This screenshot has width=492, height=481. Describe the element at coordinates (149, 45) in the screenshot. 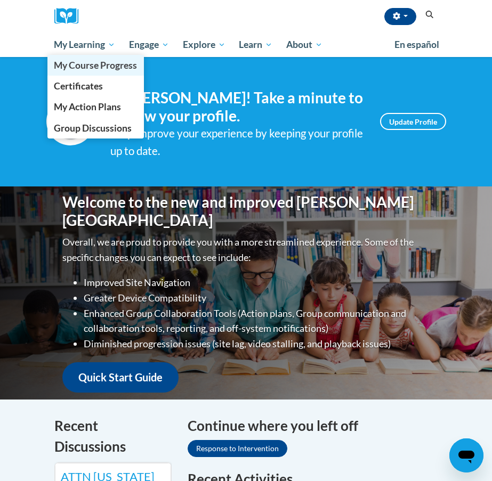

I see `span: Engage` at that location.